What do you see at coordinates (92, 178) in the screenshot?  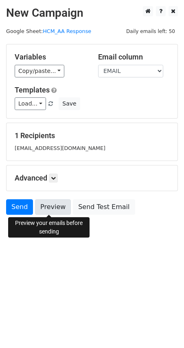 I see `h5: Advanced` at bounding box center [92, 178].